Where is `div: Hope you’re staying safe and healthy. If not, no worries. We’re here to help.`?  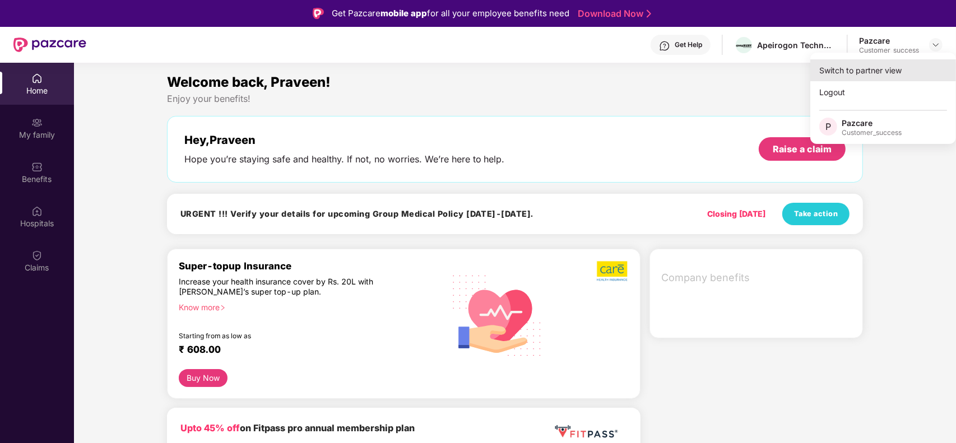
div: Hope you’re staying safe and healthy. If not, no worries. We’re here to help. is located at coordinates (345, 159).